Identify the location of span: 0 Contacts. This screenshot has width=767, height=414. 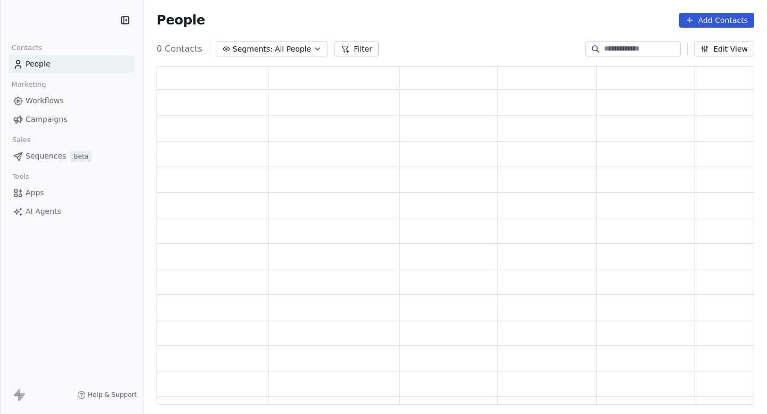
(179, 49).